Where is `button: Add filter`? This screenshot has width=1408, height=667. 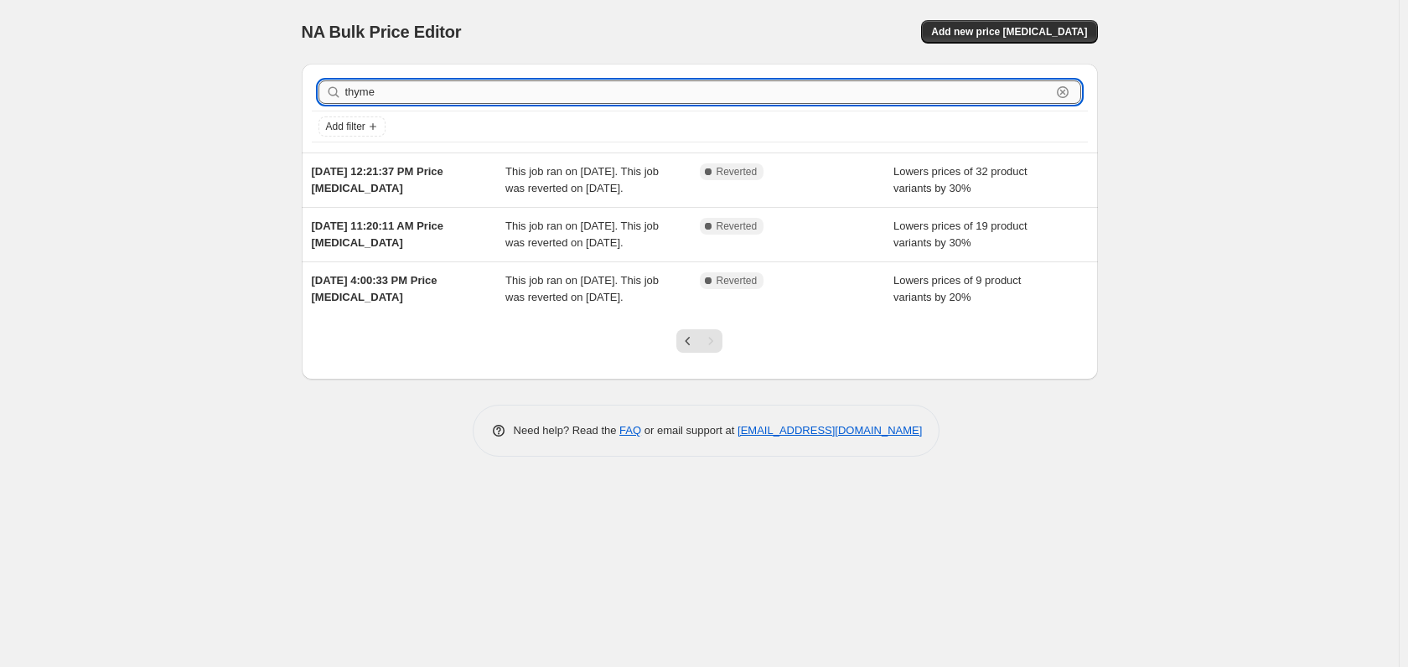 button: Add filter is located at coordinates (352, 127).